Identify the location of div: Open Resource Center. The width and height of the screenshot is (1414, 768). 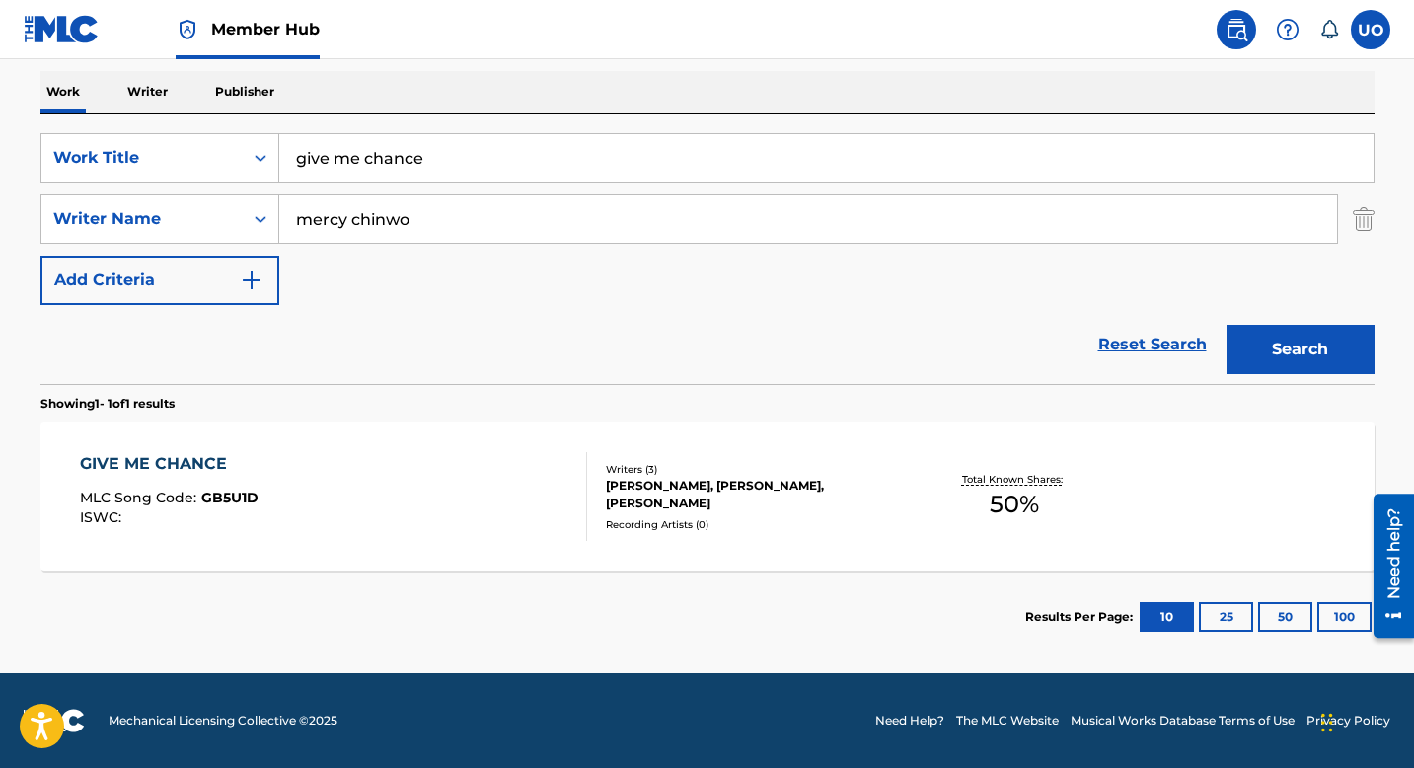
(35, 79).